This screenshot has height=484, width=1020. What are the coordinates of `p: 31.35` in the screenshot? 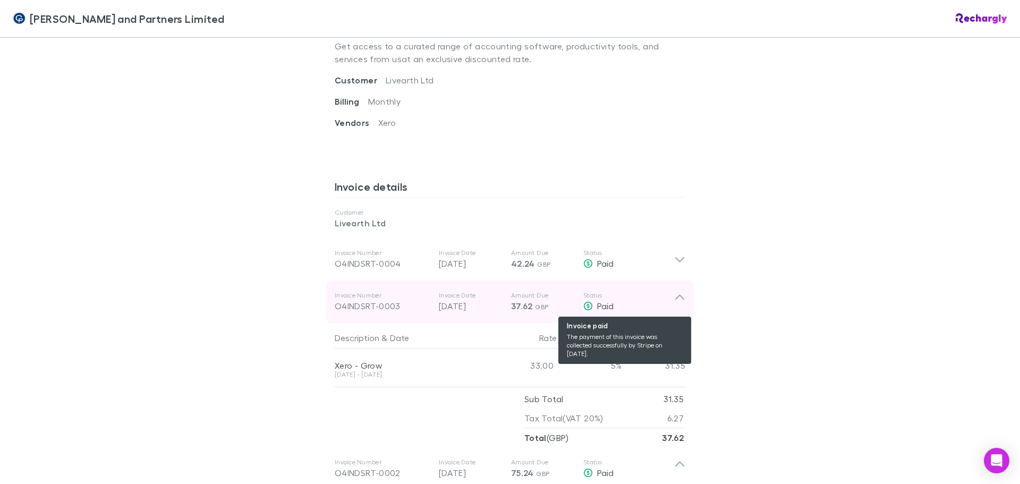 It's located at (674, 399).